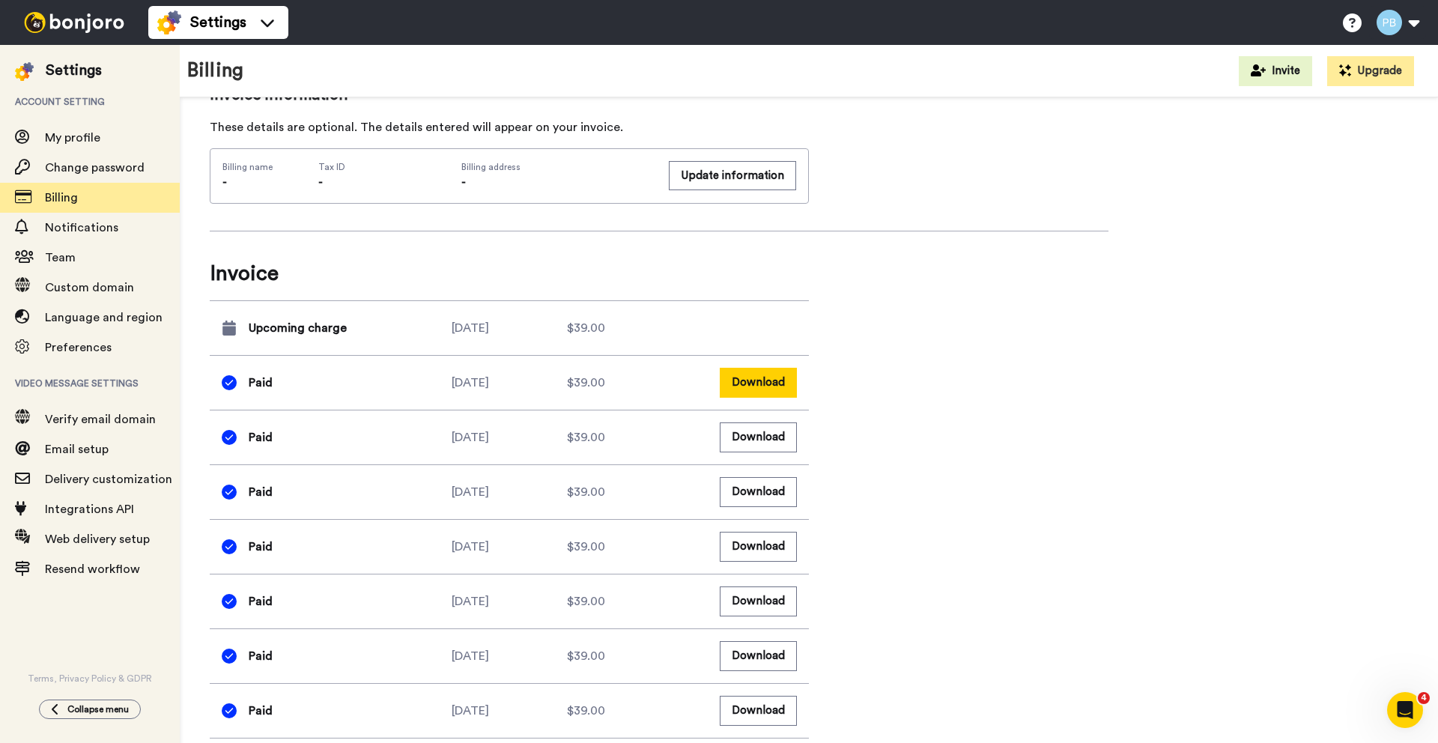 This screenshot has height=743, width=1438. What do you see at coordinates (332, 167) in the screenshot?
I see `span: Tax ID` at bounding box center [332, 167].